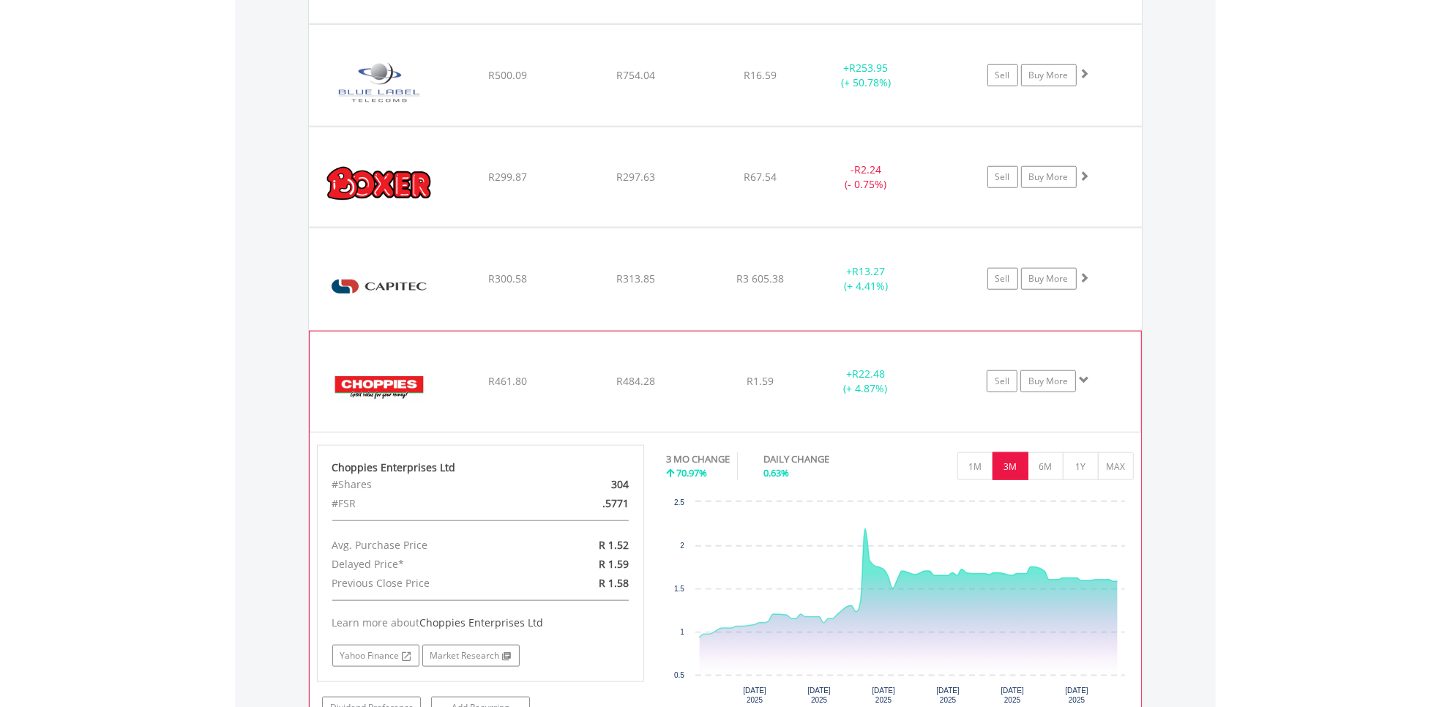 The image size is (1450, 707). What do you see at coordinates (376, 656) in the screenshot?
I see `a: Yahoo Finance` at bounding box center [376, 656].